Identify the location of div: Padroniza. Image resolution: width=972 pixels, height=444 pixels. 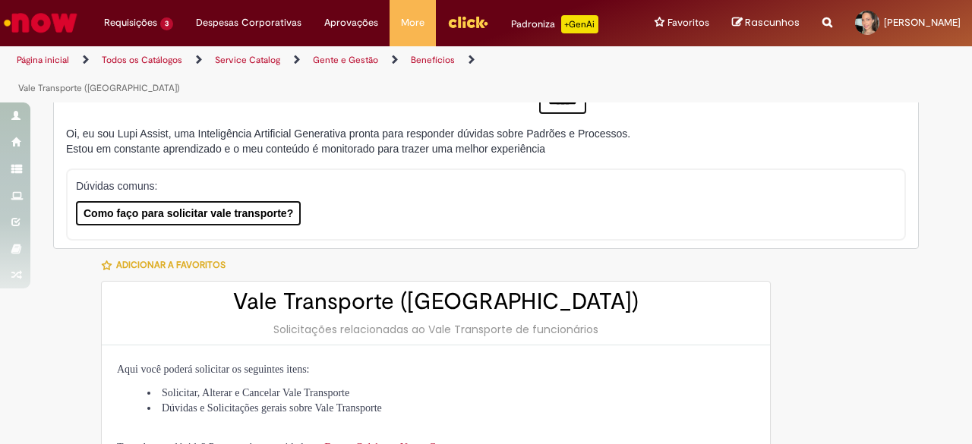
(554, 24).